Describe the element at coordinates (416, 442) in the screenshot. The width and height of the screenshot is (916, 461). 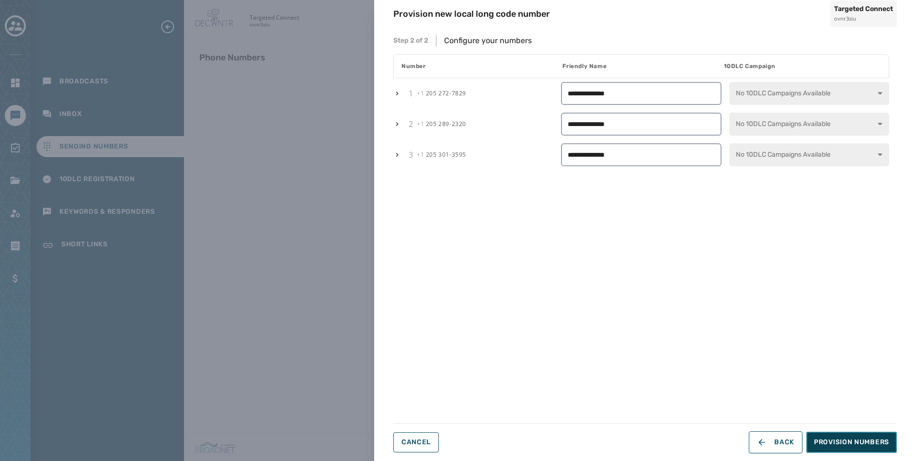
I see `span: Cancel` at that location.